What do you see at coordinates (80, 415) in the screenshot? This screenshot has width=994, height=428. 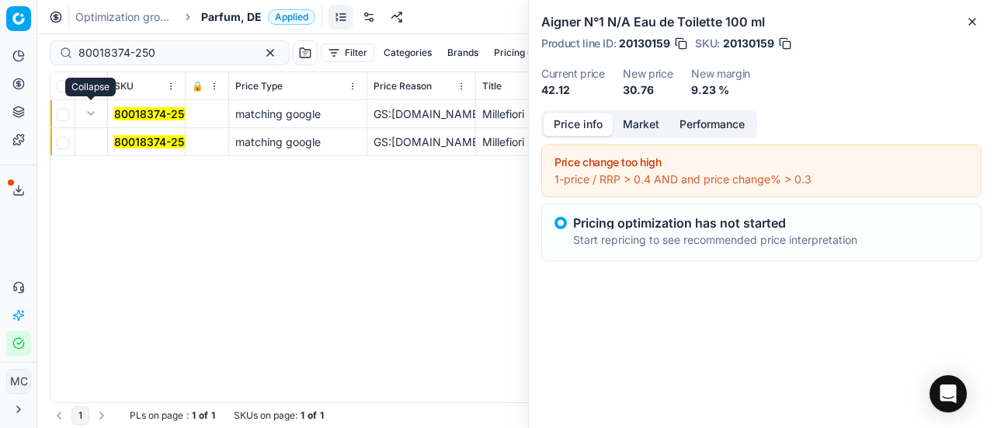 I see `nav: pagination` at bounding box center [80, 415].